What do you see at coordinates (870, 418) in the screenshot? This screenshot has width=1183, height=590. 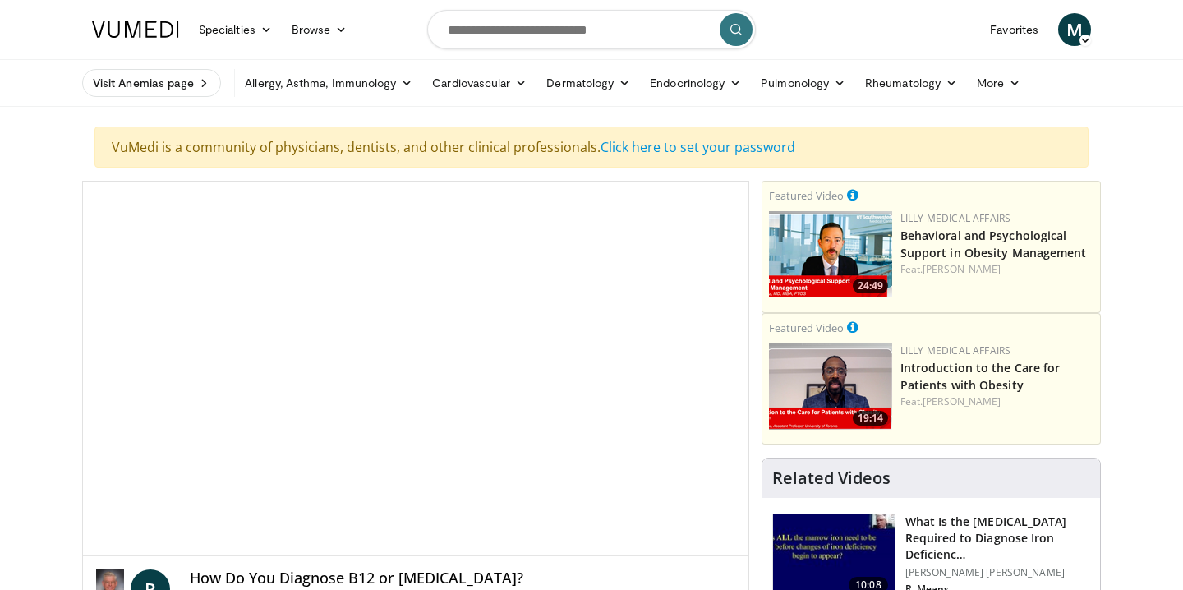 I see `span: 19:14` at bounding box center [870, 418].